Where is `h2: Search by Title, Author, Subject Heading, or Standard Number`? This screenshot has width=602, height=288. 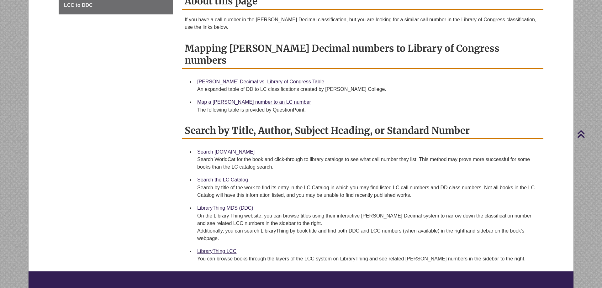 h2: Search by Title, Author, Subject Heading, or Standard Number is located at coordinates (363, 131).